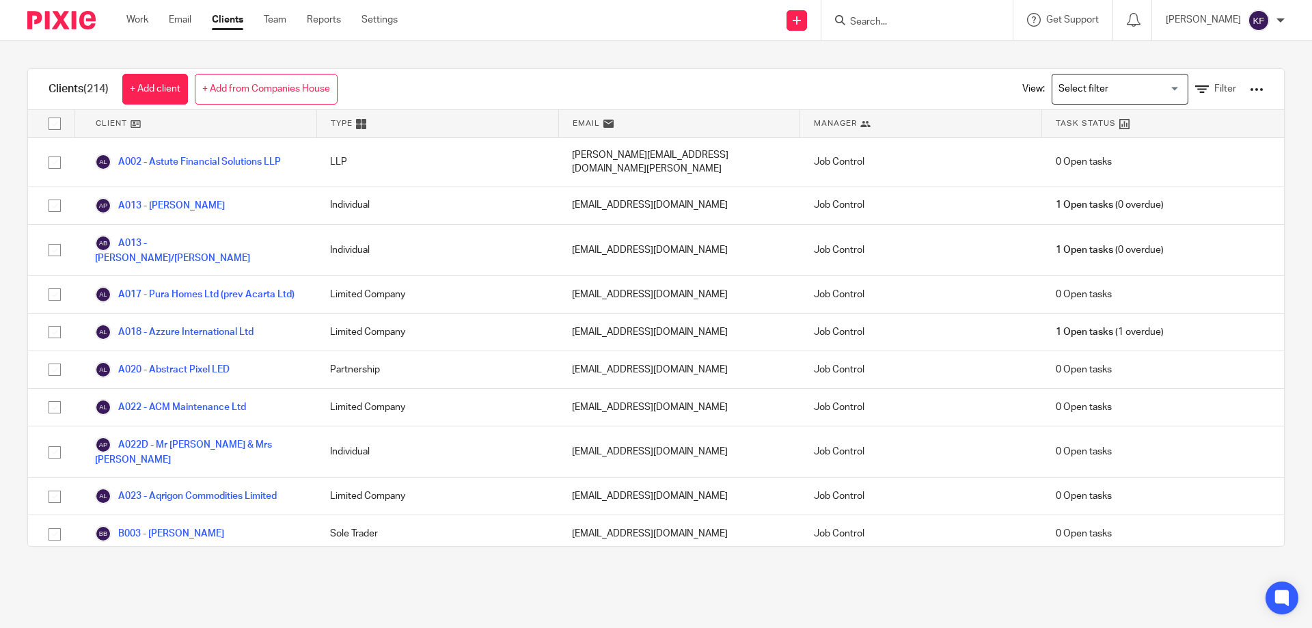 Image resolution: width=1312 pixels, height=628 pixels. What do you see at coordinates (379, 20) in the screenshot?
I see `a: Settings` at bounding box center [379, 20].